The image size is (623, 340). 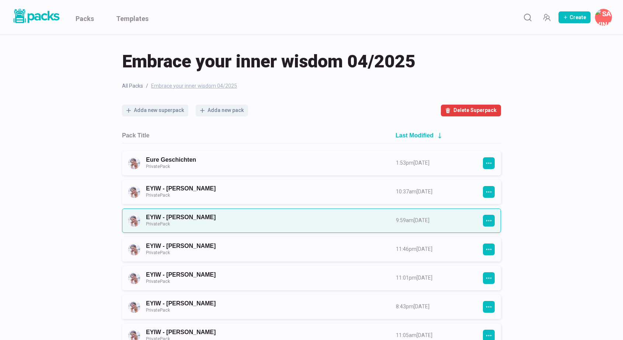 I want to click on img: Packs logo, so click(x=36, y=16).